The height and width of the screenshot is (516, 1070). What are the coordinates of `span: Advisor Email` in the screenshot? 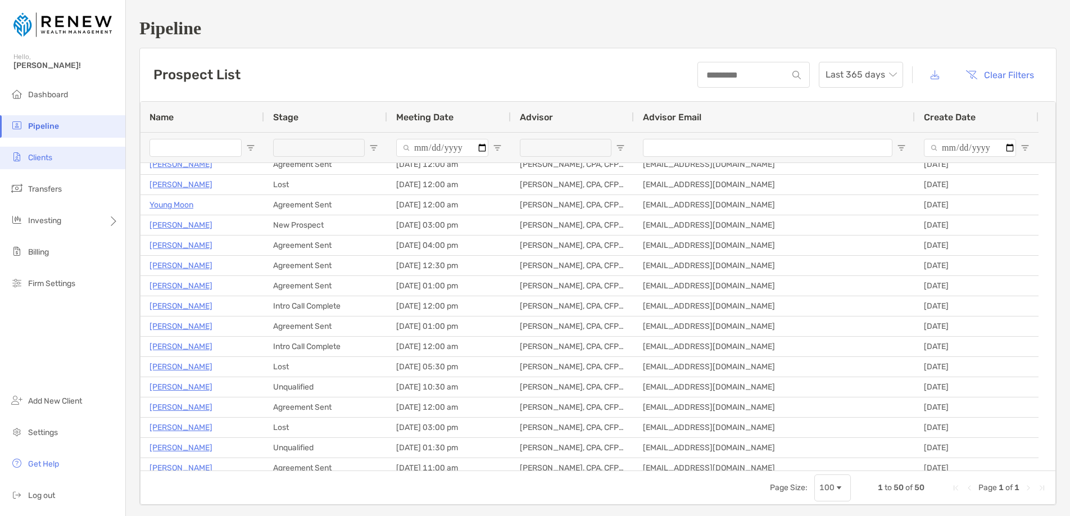 It's located at (672, 117).